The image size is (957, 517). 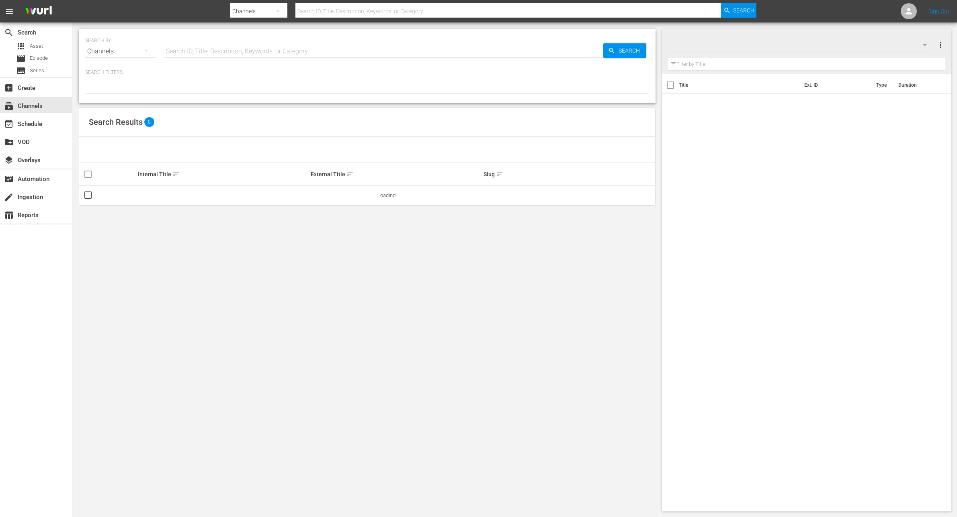 What do you see at coordinates (9, 215) in the screenshot?
I see `span: Reports` at bounding box center [9, 215].